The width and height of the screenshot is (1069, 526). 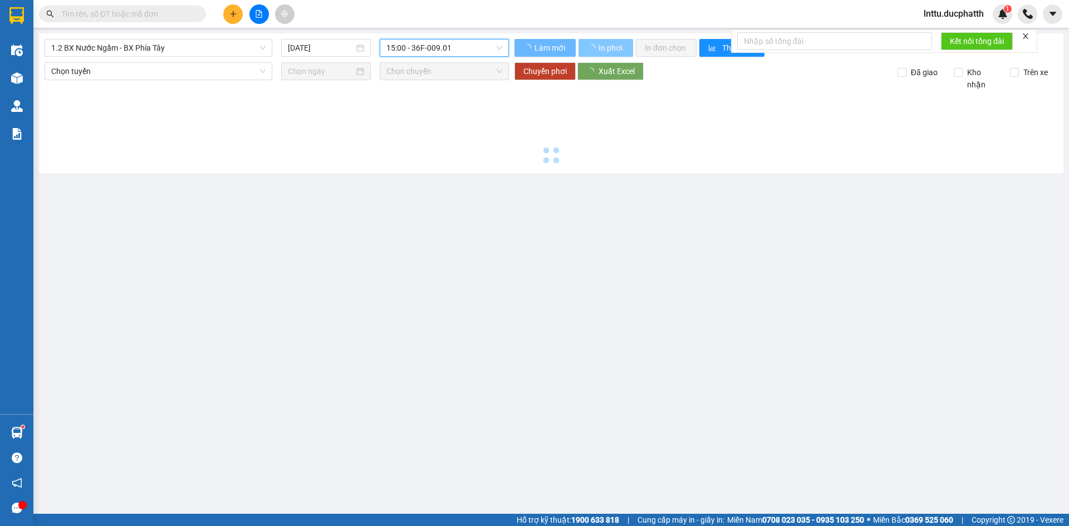 I want to click on img: logo-vxr, so click(x=17, y=16).